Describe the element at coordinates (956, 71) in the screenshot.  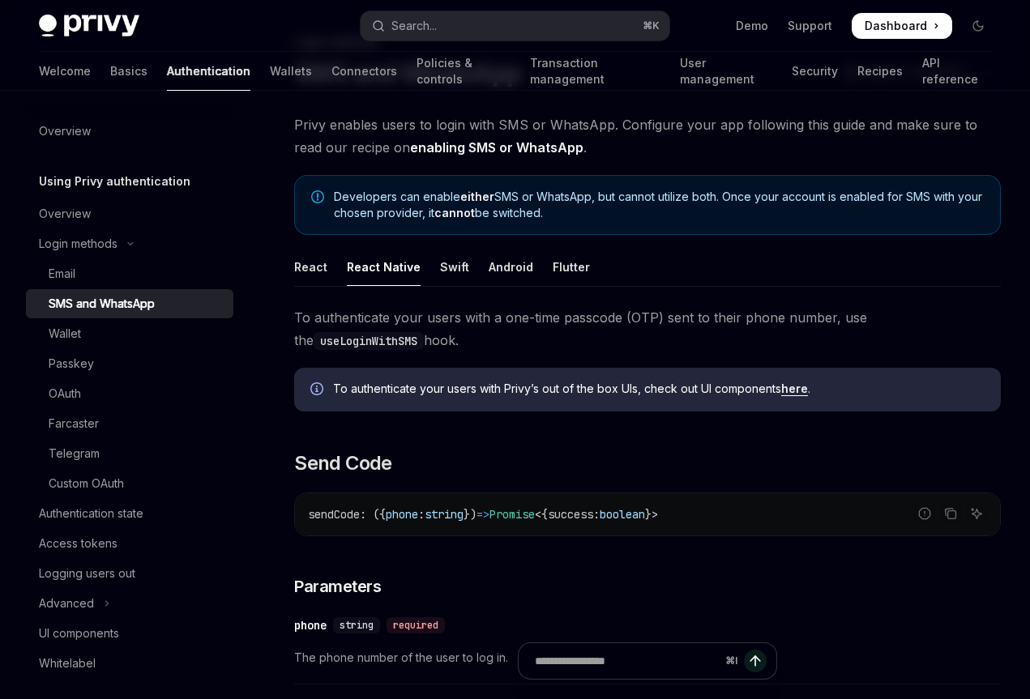
I see `a: API reference` at that location.